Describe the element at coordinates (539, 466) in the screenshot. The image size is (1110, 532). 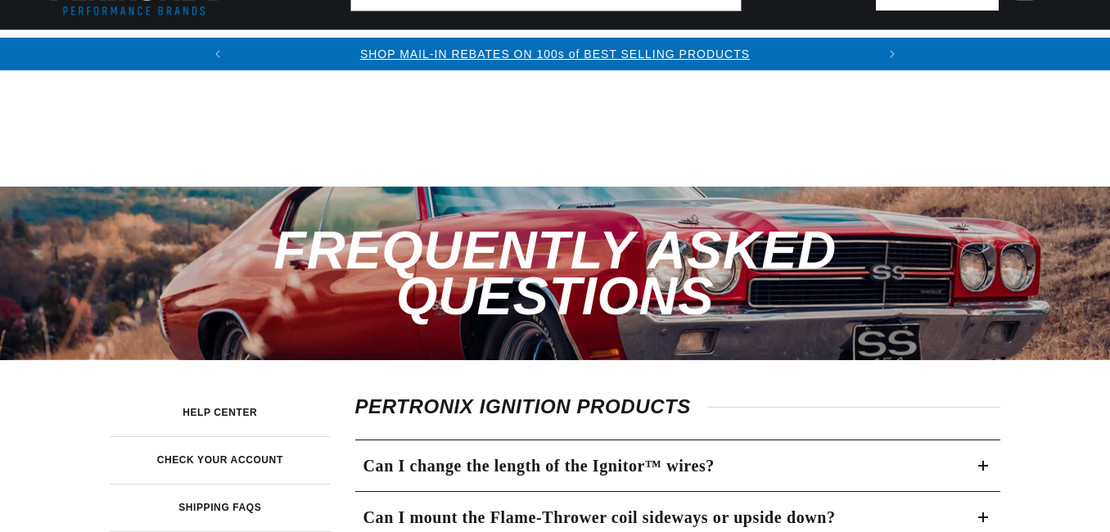
I see `h3: Can I change the length of the Ignitor™ wires?` at that location.